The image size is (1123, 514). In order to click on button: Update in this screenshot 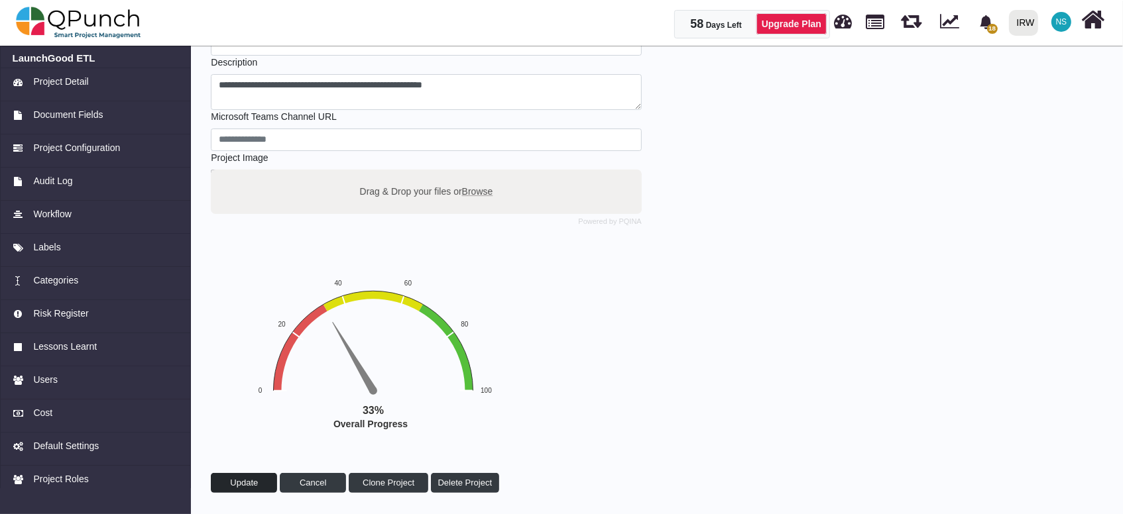, I will do `click(244, 483)`.